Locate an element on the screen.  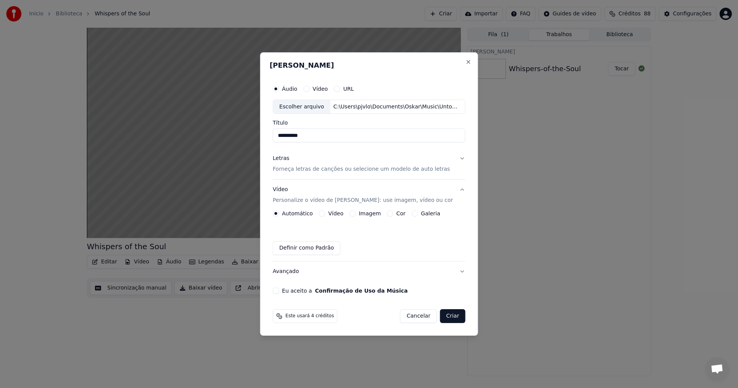
p: Forneça letras de canções ou selecione um modelo de auto letras is located at coordinates (361, 170).